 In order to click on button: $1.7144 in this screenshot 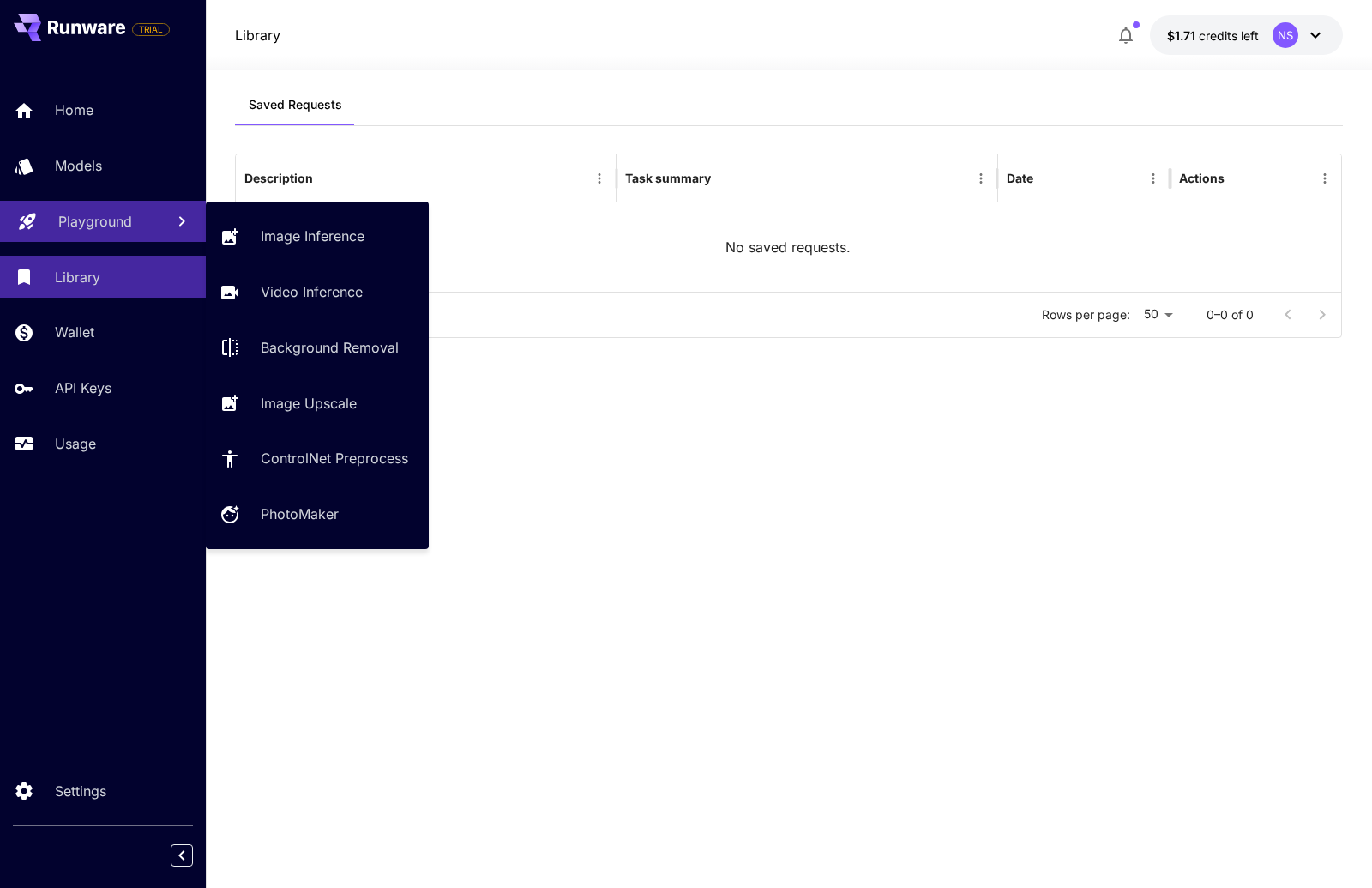, I will do `click(1246, 35)`.